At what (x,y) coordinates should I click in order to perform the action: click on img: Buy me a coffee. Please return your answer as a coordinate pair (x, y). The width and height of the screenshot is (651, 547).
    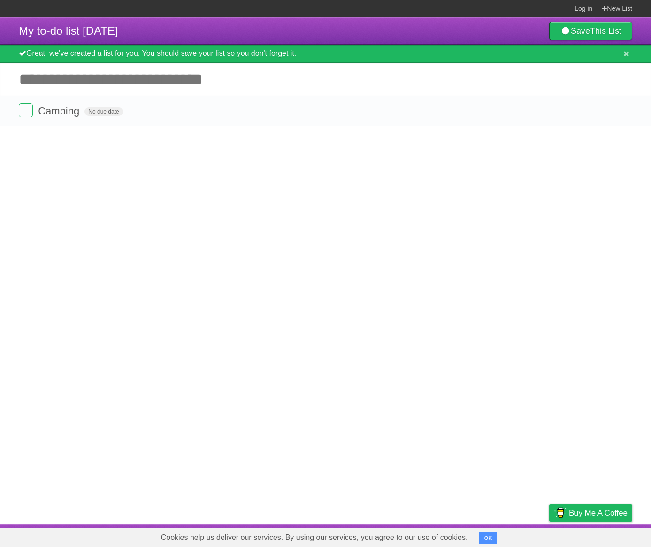
    Looking at the image, I should click on (560, 513).